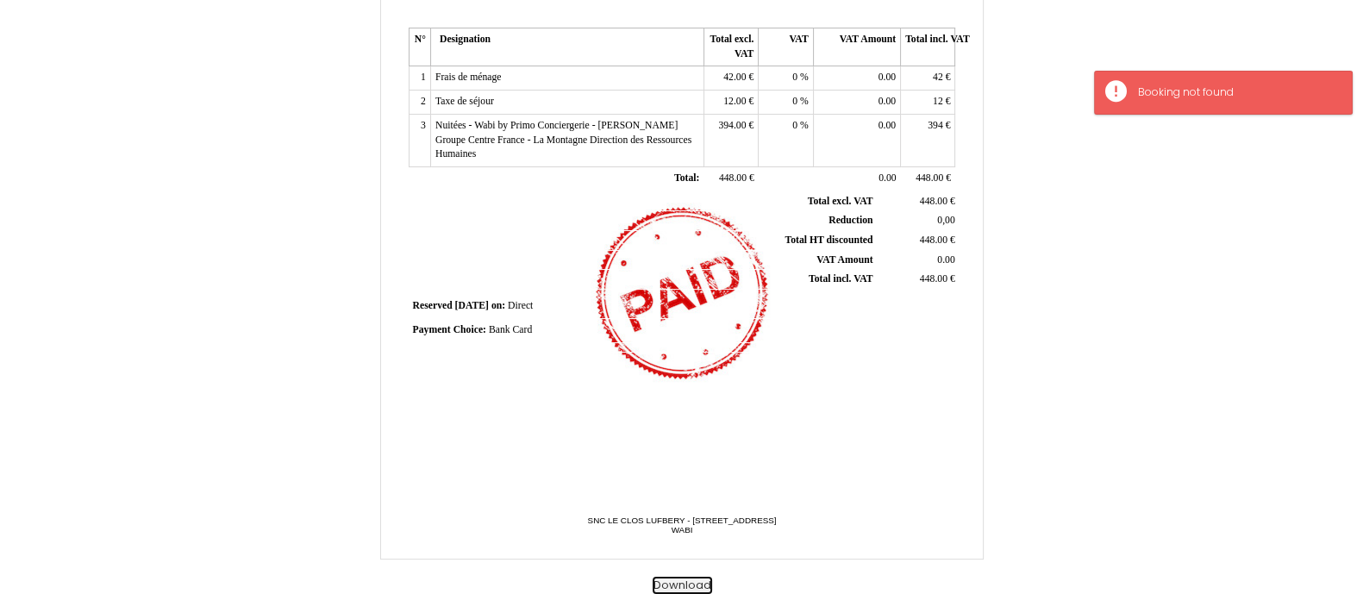 Image resolution: width=1363 pixels, height=594 pixels. I want to click on span: Total HT discounted, so click(829, 240).